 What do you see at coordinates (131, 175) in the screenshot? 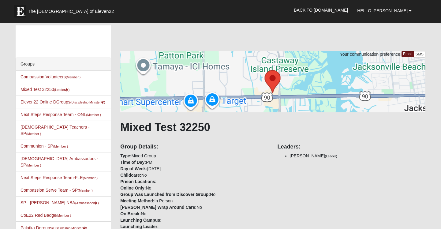
I see `strong: Childcare:` at bounding box center [131, 175].